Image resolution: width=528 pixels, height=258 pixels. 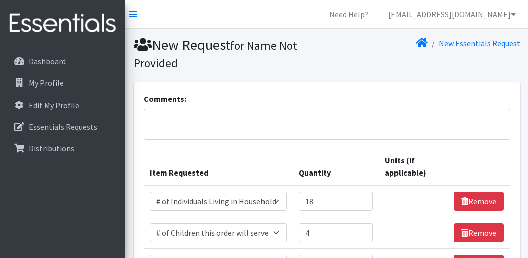 I want to click on p: Edit My Profile, so click(x=54, y=105).